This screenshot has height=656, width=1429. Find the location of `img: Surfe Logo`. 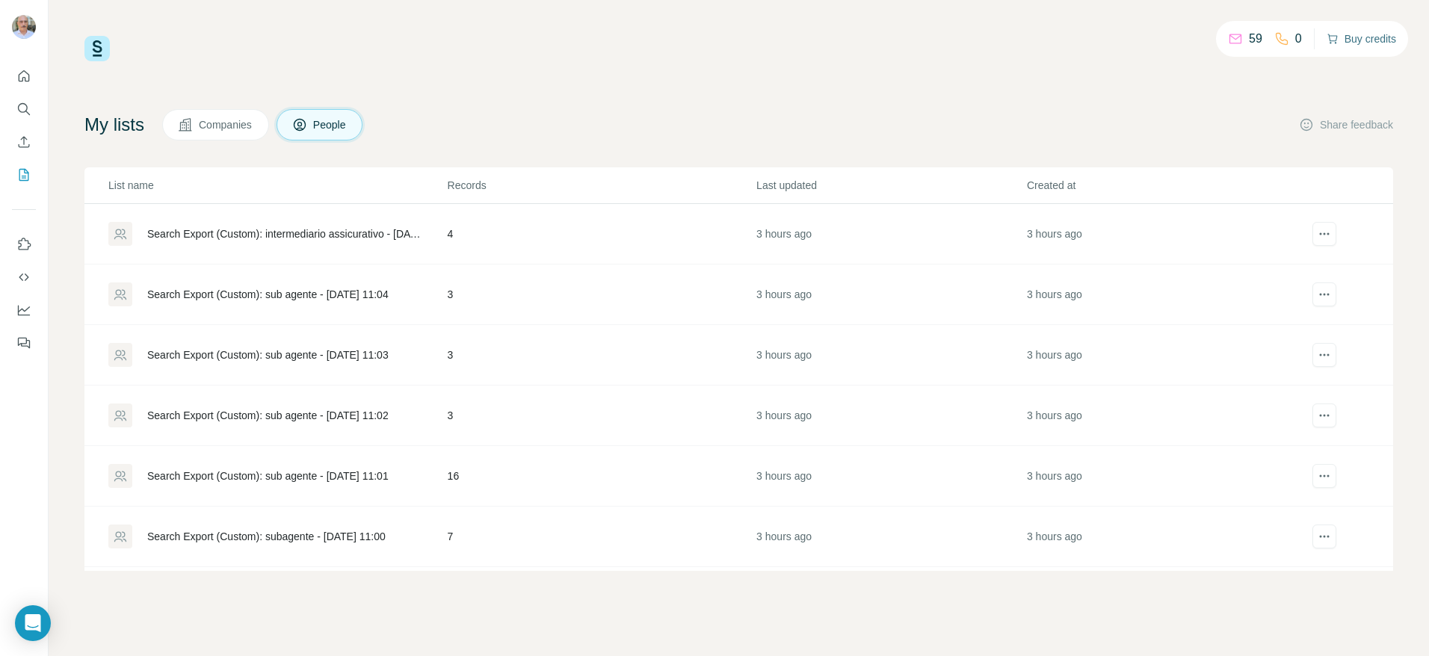

img: Surfe Logo is located at coordinates (97, 49).